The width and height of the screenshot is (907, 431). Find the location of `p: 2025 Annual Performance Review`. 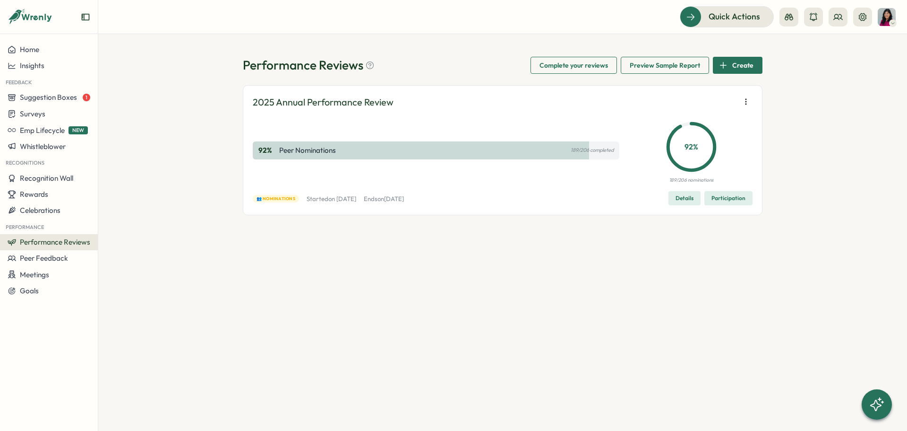

p: 2025 Annual Performance Review is located at coordinates (323, 102).